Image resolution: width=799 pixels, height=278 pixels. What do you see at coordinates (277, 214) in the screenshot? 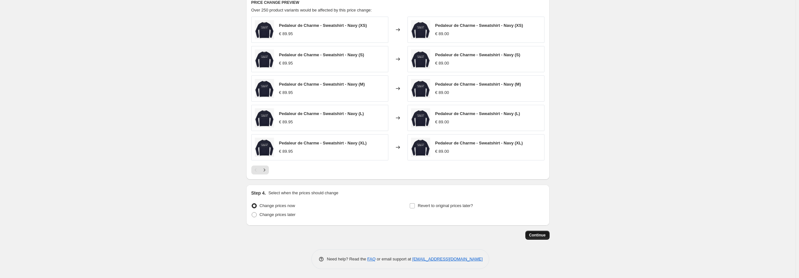
I see `span: Change prices later` at bounding box center [277, 214].